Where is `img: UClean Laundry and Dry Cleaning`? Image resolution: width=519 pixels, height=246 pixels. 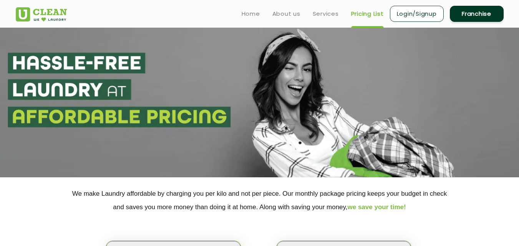 img: UClean Laundry and Dry Cleaning is located at coordinates (41, 14).